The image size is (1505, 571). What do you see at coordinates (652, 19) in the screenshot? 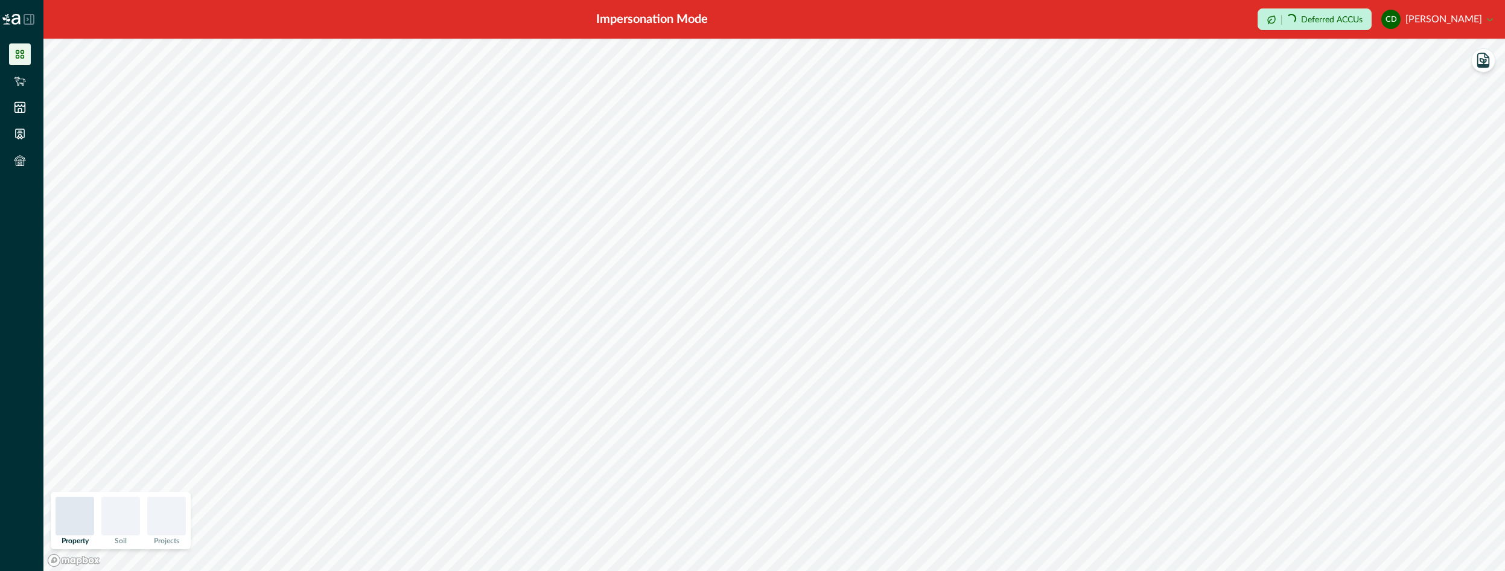
I see `div: Impersonation Mode` at bounding box center [652, 19].